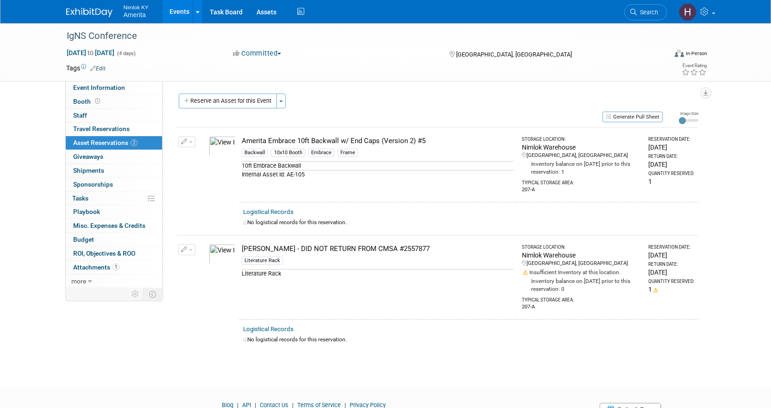  What do you see at coordinates (99, 88) in the screenshot?
I see `span: Event Information` at bounding box center [99, 88].